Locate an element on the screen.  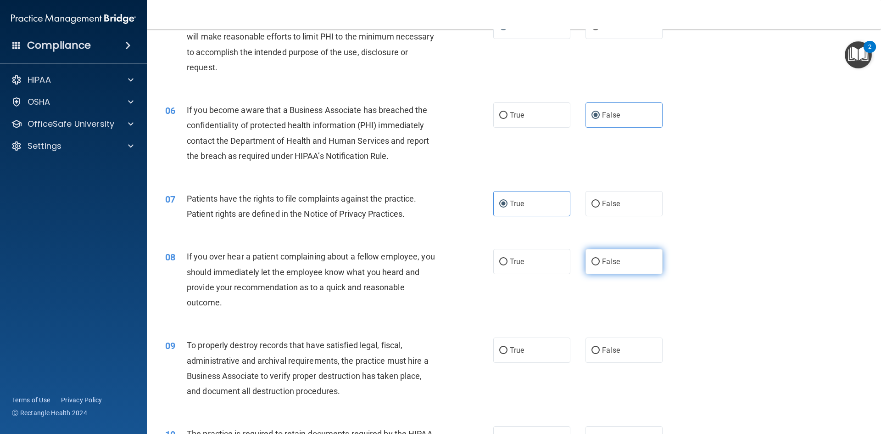
span: The Minimum Necessary Rule means that when disclosing PHI, you will make reasonable efforts to li... is located at coordinates (311, 44).